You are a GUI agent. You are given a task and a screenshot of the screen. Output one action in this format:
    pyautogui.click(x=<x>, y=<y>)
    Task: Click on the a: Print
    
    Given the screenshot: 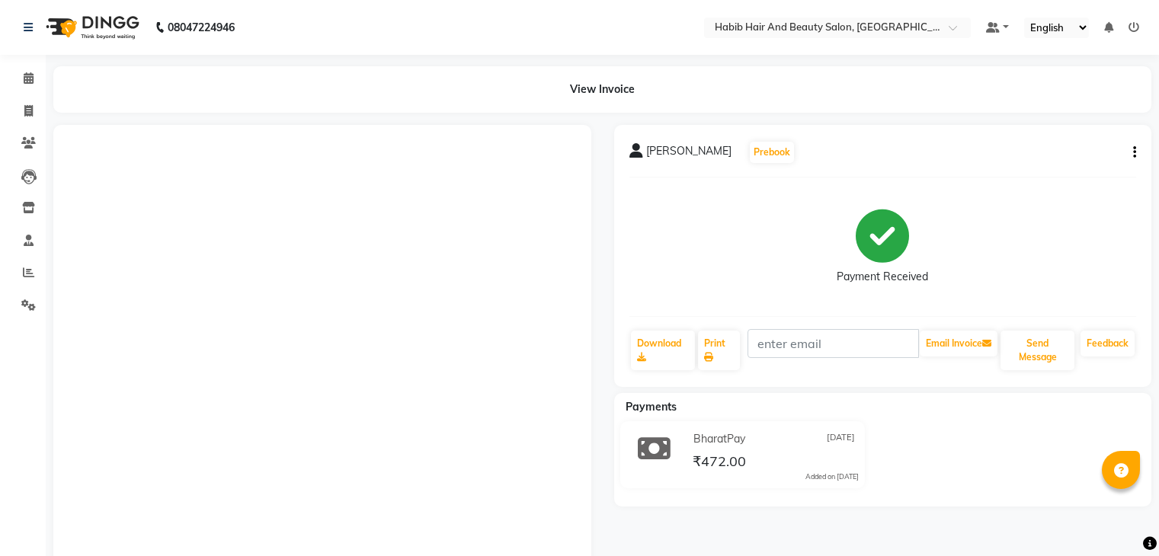 What is the action you would take?
    pyautogui.click(x=719, y=351)
    